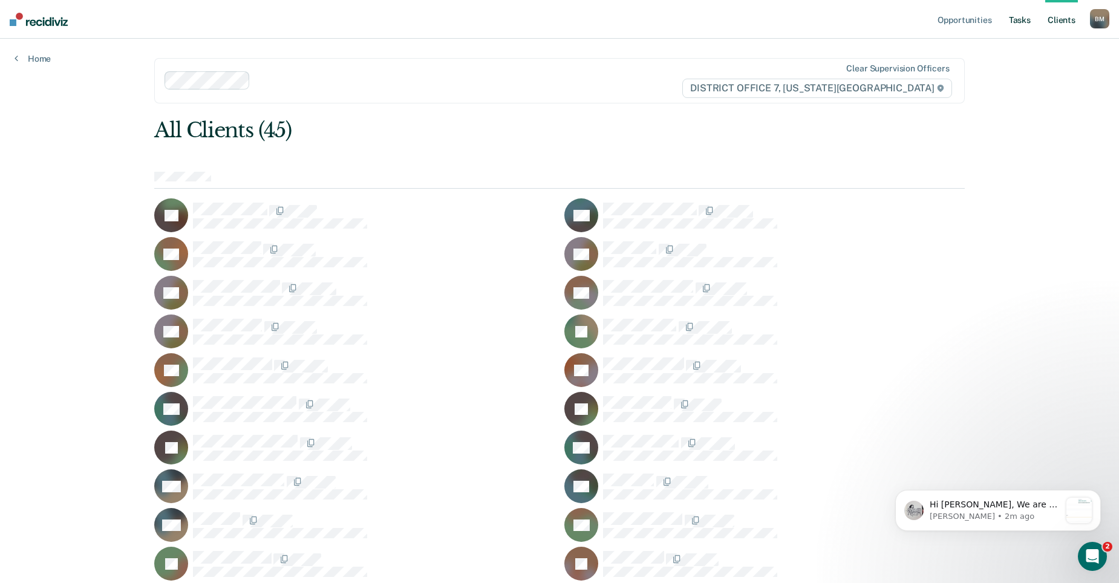 Image resolution: width=1119 pixels, height=583 pixels. What do you see at coordinates (118, 51) in the screenshot?
I see `p: Message from Kim, sent 2m ago` at bounding box center [118, 51].